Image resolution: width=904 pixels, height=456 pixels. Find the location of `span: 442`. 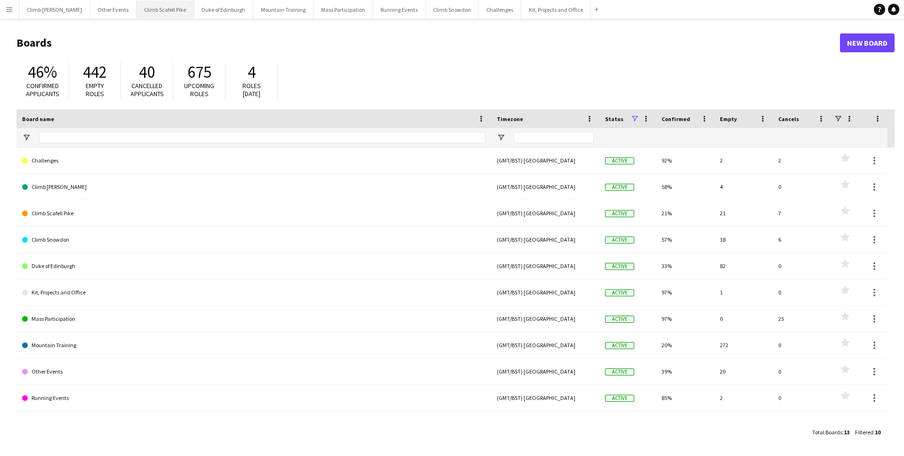

span: 442 is located at coordinates (95, 72).